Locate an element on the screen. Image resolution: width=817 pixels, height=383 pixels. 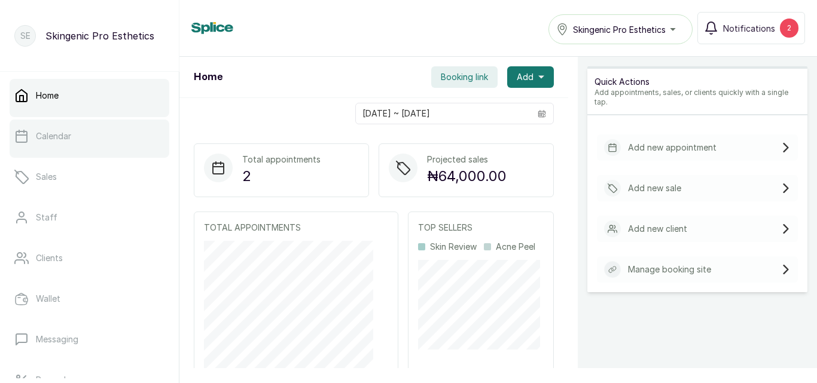
p: Clients is located at coordinates (49, 258).